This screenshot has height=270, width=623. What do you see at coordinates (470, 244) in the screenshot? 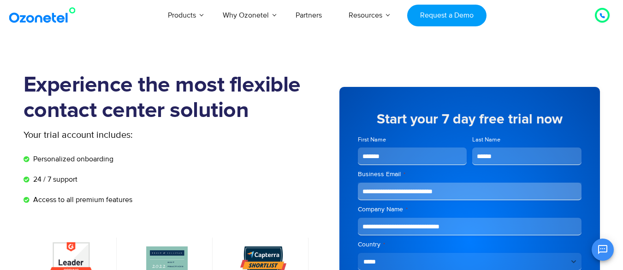
I see `label: Country` at bounding box center [470, 244].